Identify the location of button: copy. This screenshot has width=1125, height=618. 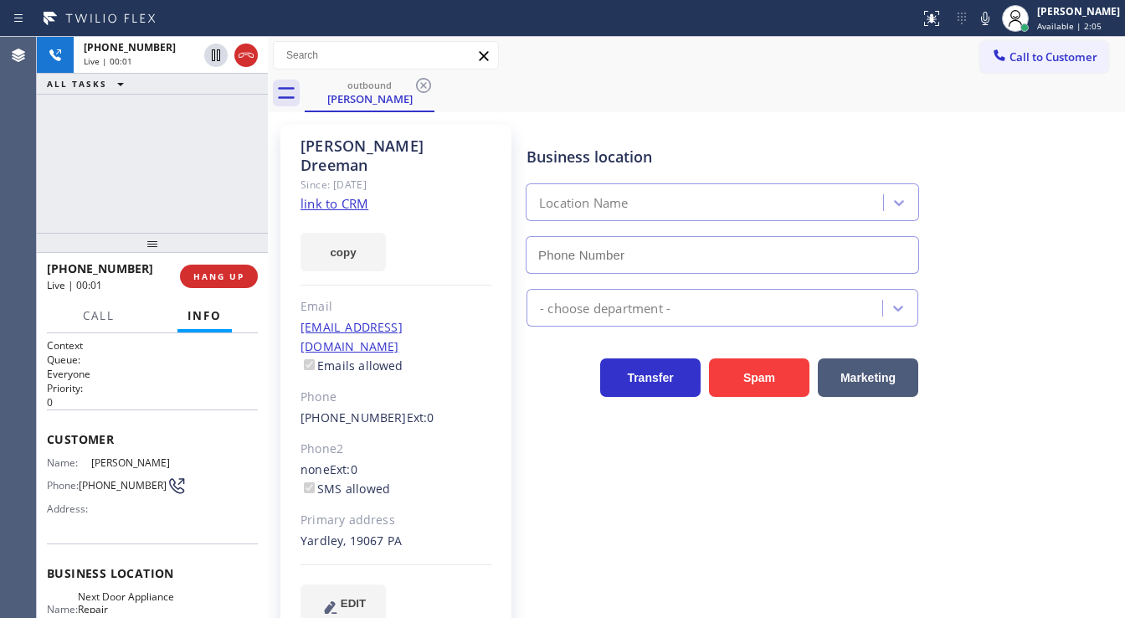
(343, 252).